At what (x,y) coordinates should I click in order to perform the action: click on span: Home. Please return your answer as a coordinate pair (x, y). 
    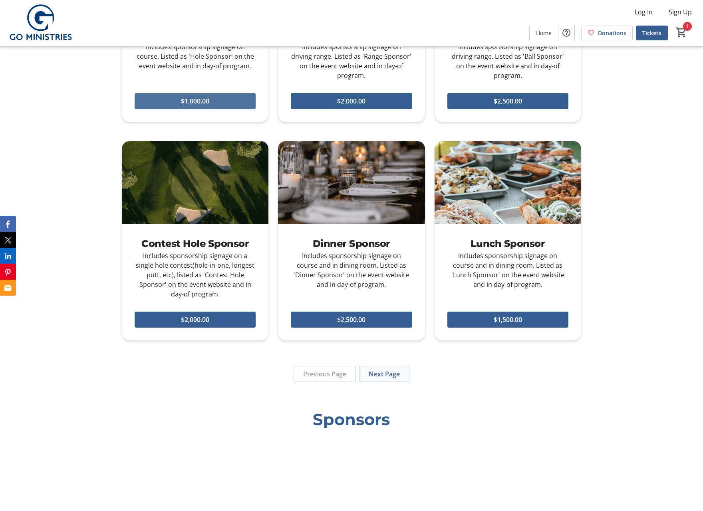
    Looking at the image, I should click on (544, 33).